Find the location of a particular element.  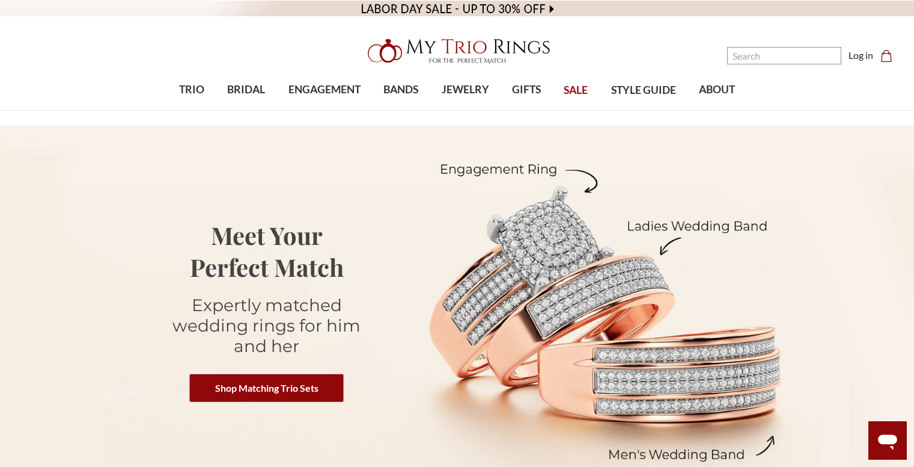

a: BRIDAL is located at coordinates (246, 90).